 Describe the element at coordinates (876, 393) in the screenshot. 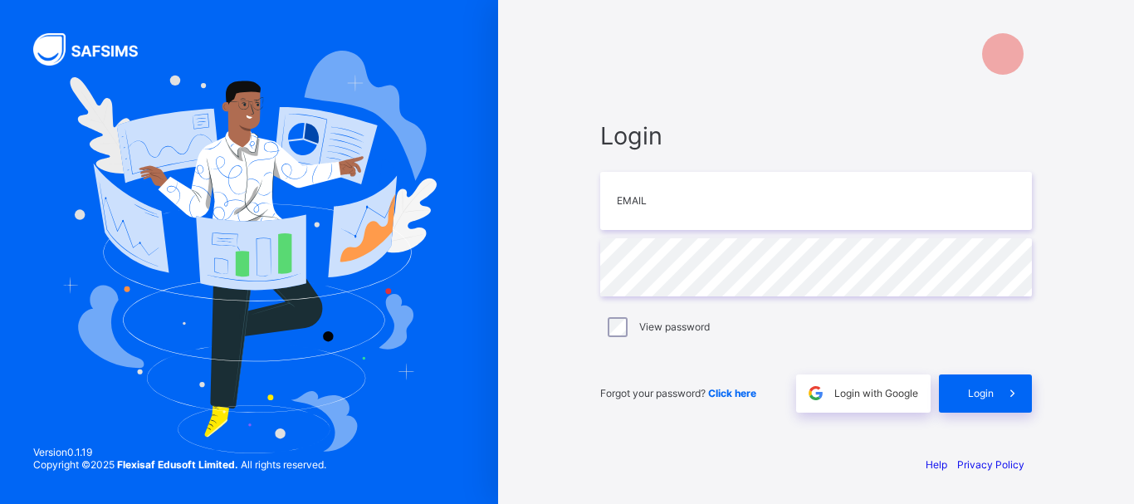

I see `span: Login with Google` at that location.